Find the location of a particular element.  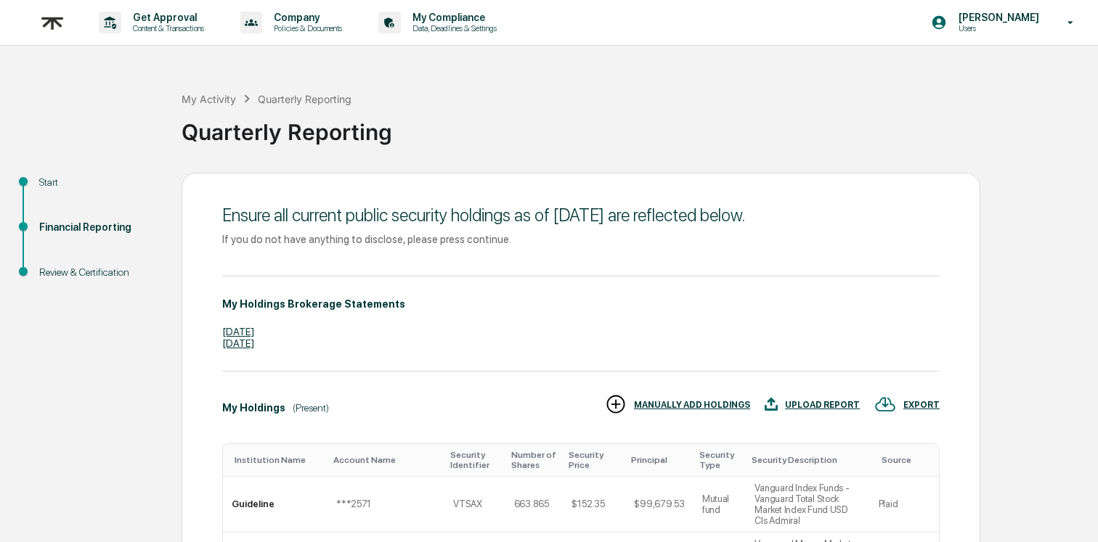

p: Get Approval is located at coordinates (166, 17).